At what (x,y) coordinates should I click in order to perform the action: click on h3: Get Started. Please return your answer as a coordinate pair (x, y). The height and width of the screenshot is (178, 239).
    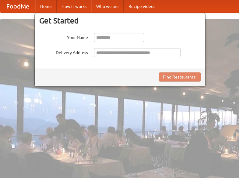
    Looking at the image, I should click on (120, 21).